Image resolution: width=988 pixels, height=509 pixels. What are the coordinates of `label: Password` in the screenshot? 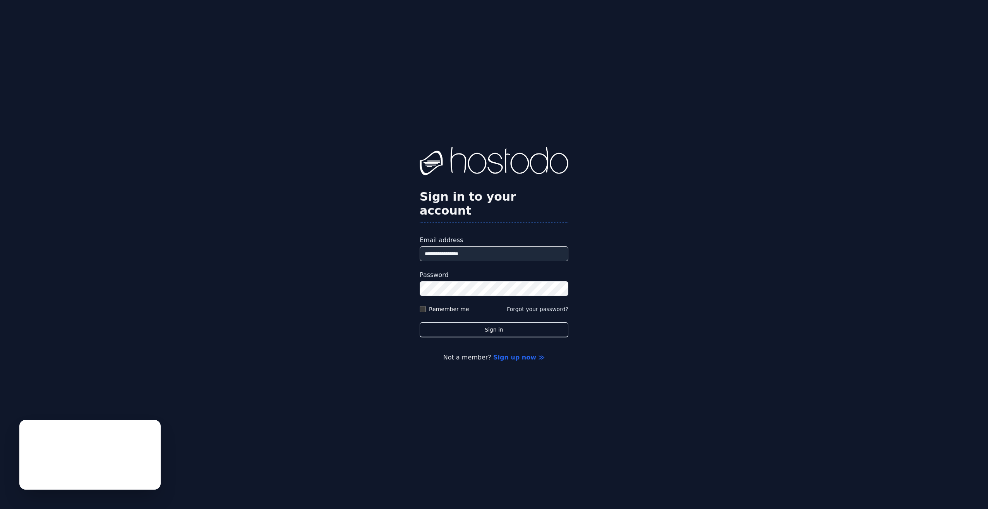 It's located at (494, 275).